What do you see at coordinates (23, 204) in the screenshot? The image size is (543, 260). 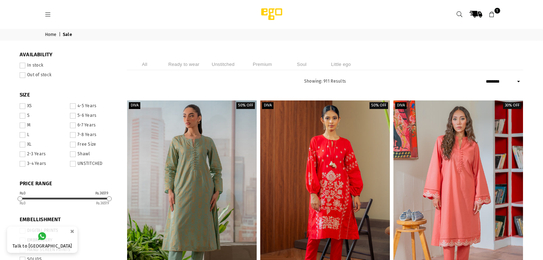 I see `ins: 0` at bounding box center [23, 204].